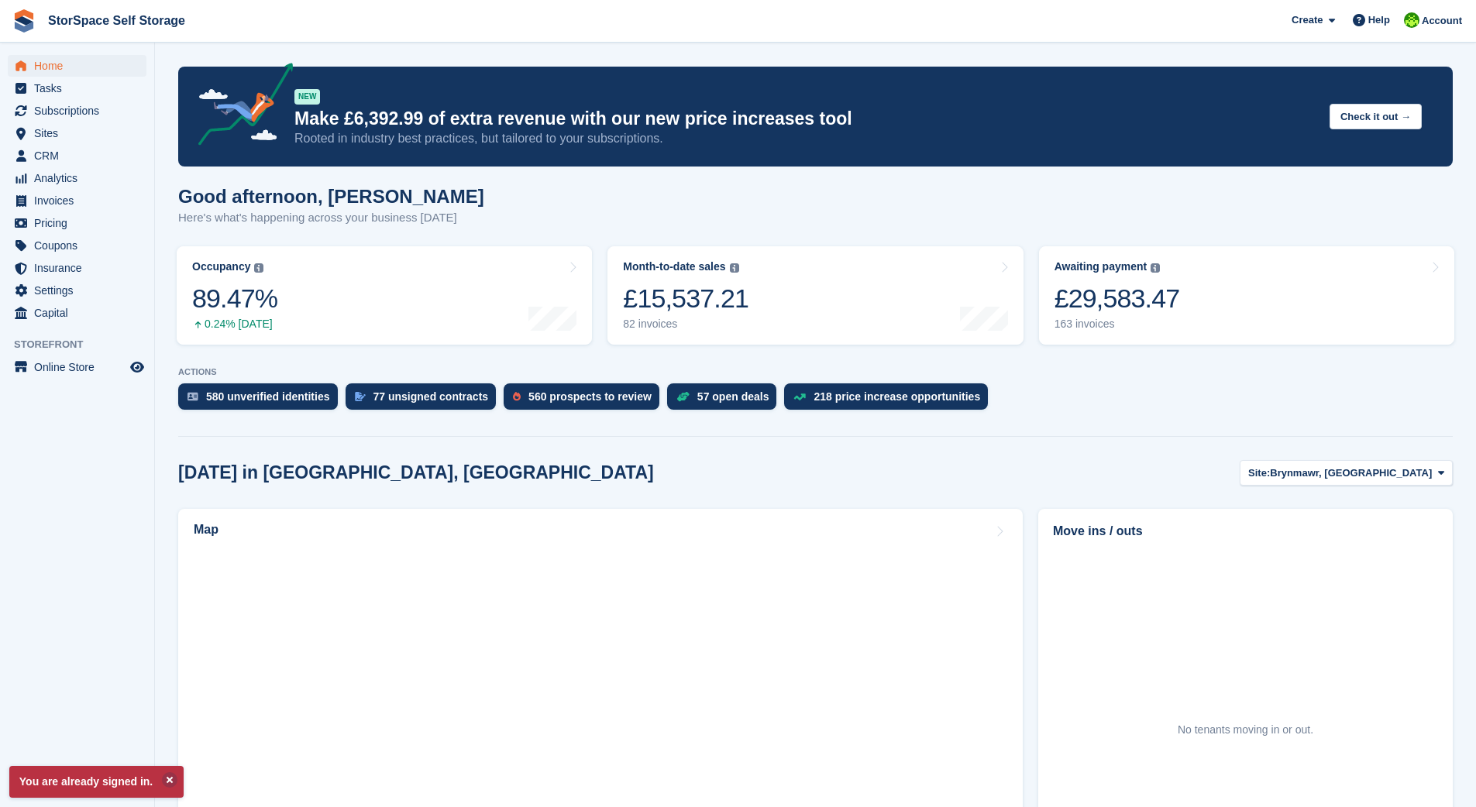 This screenshot has height=807, width=1476. I want to click on span: Settings, so click(81, 291).